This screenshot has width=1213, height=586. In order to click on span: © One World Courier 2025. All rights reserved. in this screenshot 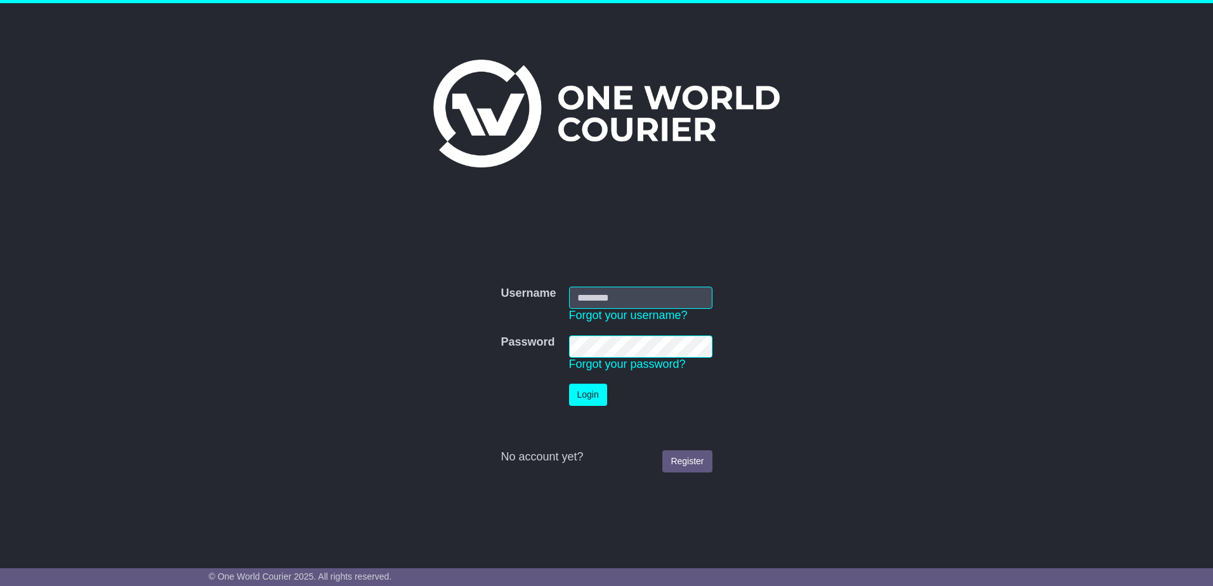, I will do `click(300, 577)`.